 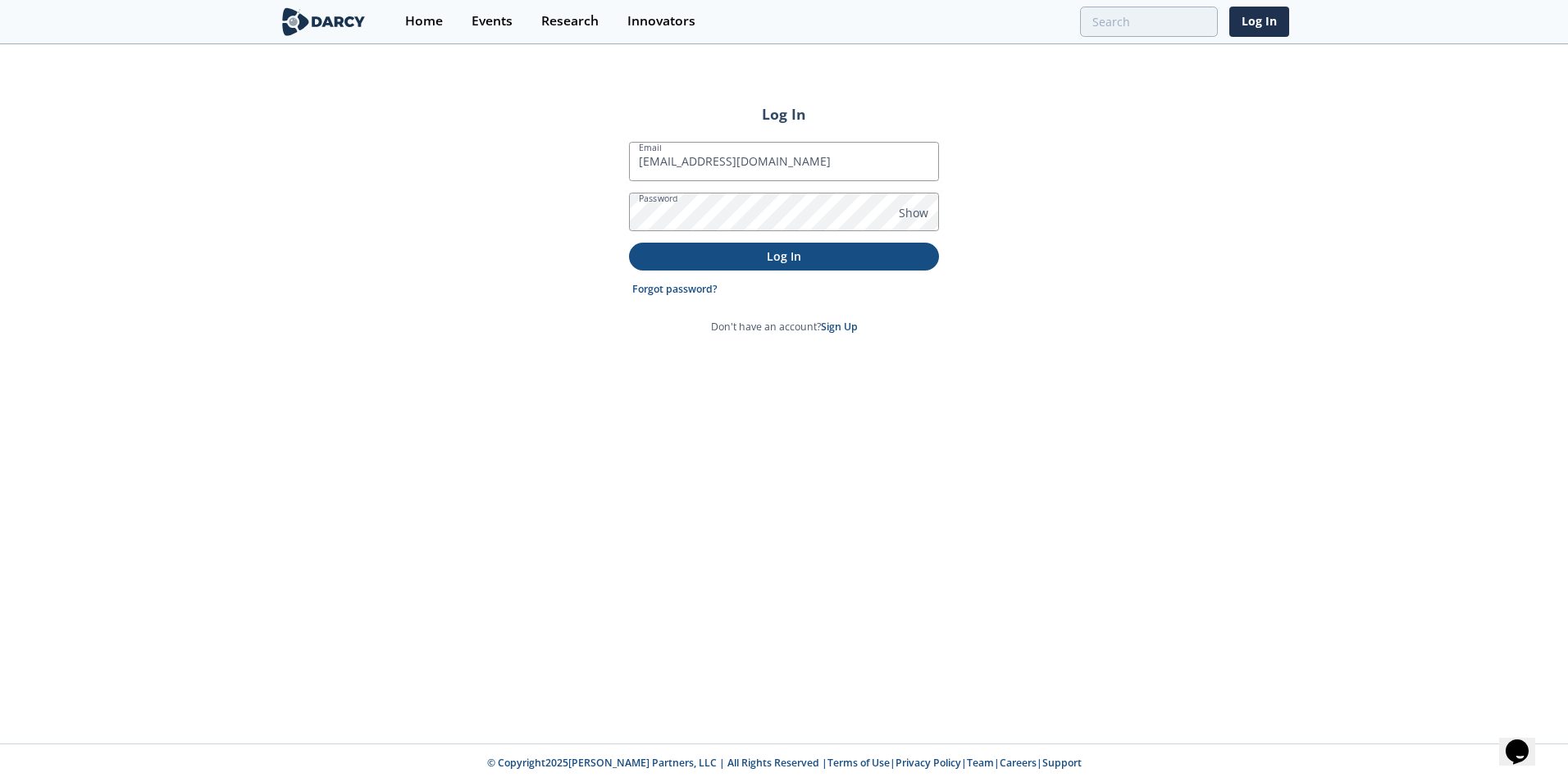 I want to click on a: Careers, so click(x=1018, y=763).